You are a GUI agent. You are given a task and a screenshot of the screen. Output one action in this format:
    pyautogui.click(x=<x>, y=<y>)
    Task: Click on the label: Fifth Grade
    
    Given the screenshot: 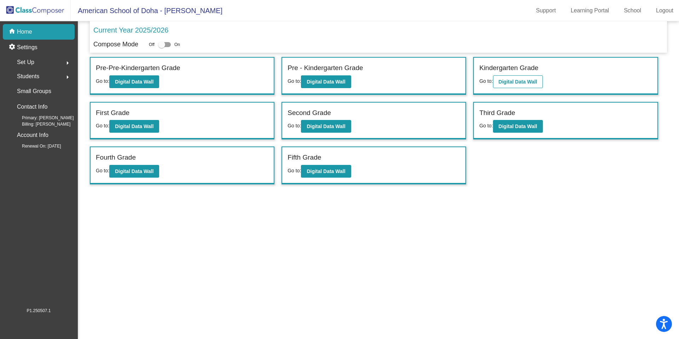 What is the action you would take?
    pyautogui.click(x=304, y=157)
    